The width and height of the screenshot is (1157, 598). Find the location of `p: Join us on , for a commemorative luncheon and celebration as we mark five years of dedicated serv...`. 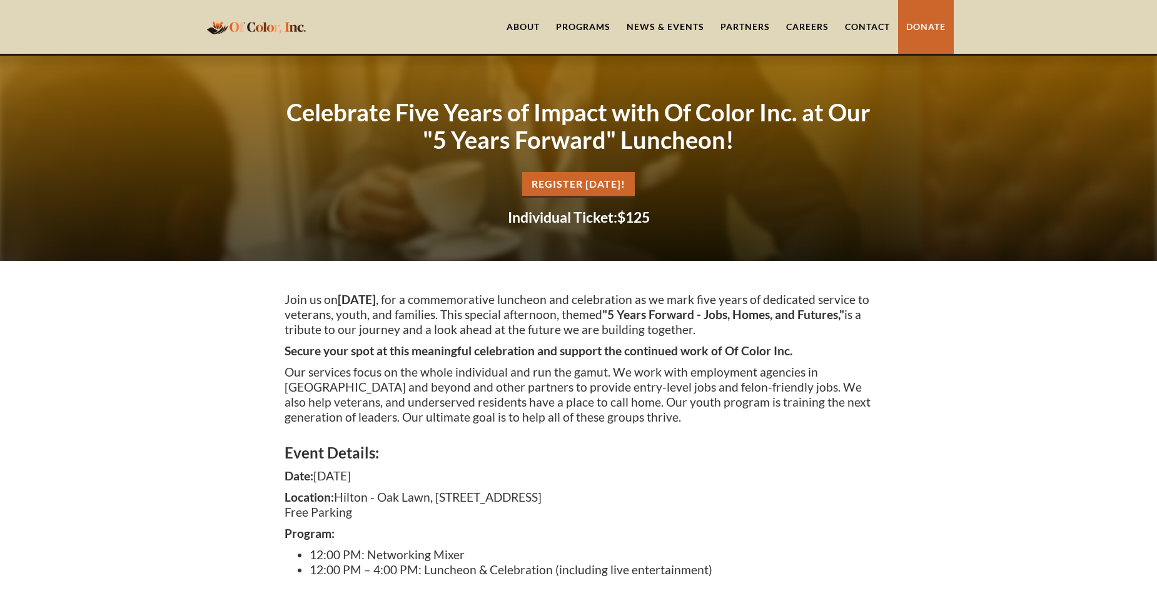

p: Join us on , for a commemorative luncheon and celebration as we mark five years of dedicated serv... is located at coordinates (578, 315).